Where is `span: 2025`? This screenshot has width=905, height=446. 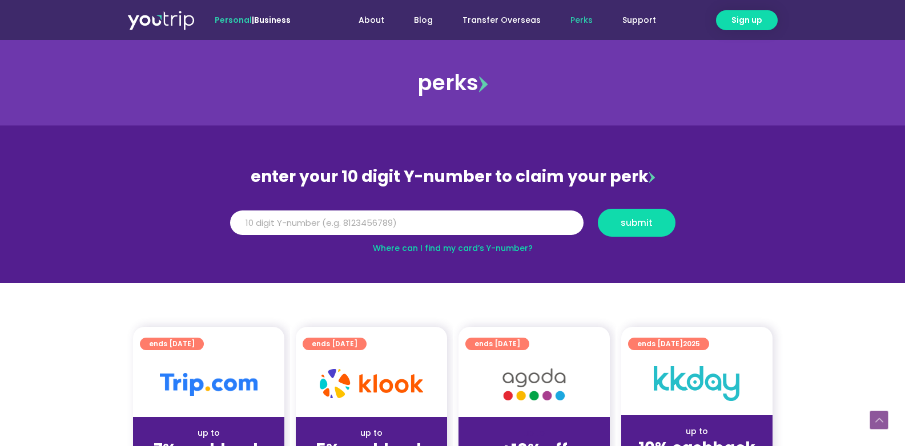
span: 2025 is located at coordinates (691, 344).